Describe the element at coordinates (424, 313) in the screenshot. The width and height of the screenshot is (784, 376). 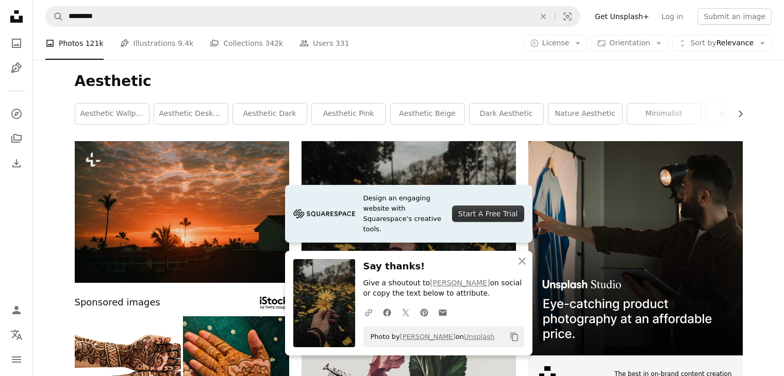
I see `a: Share on Pinterest` at that location.